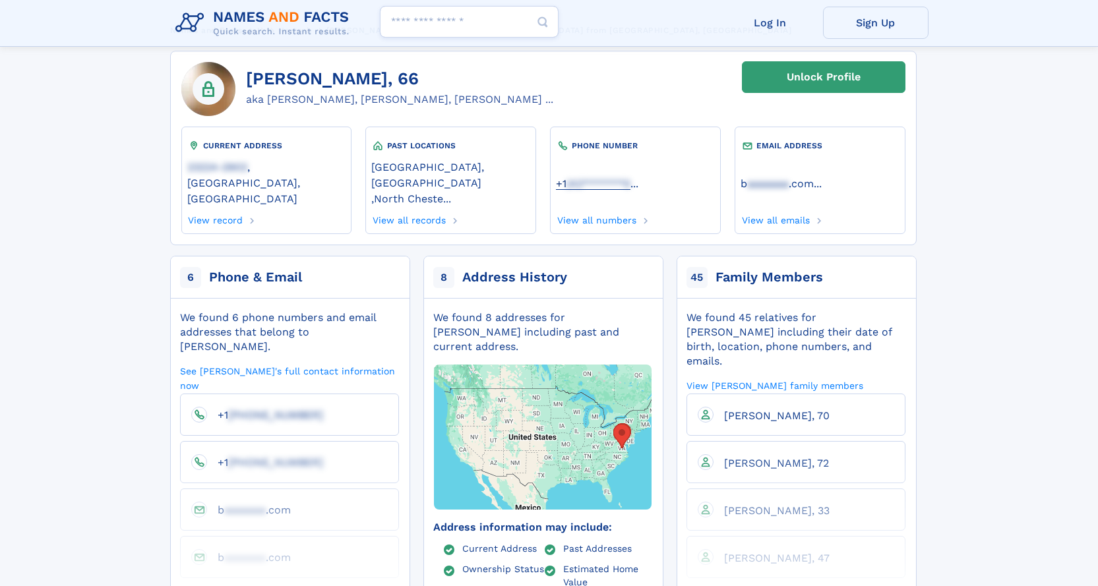 This screenshot has height=586, width=1098. What do you see at coordinates (412, 198) in the screenshot?
I see `a: North Cheste...` at bounding box center [412, 198].